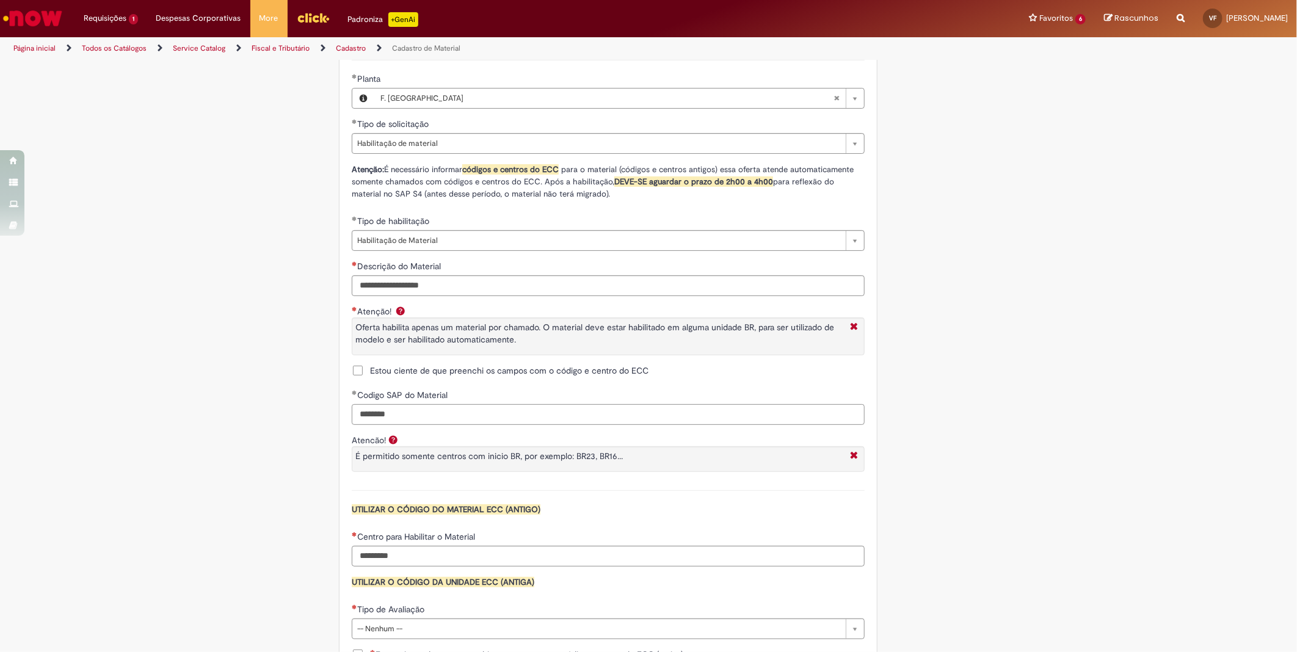 This screenshot has width=1297, height=652. I want to click on span: Estou ciente de que preenchi os campos com o código e centro do ECC, so click(509, 371).